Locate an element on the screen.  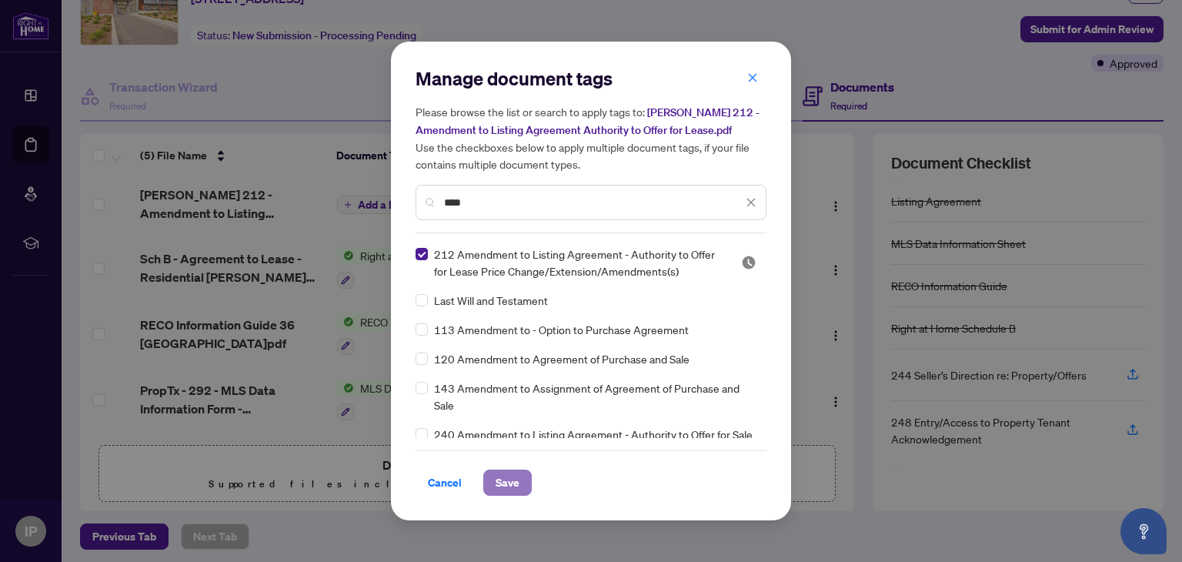
span: 240 Amendment to Listing Agreement - Authority to Offer for Sale Price Change/Extension/Amendment(s) is located at coordinates (596, 442).